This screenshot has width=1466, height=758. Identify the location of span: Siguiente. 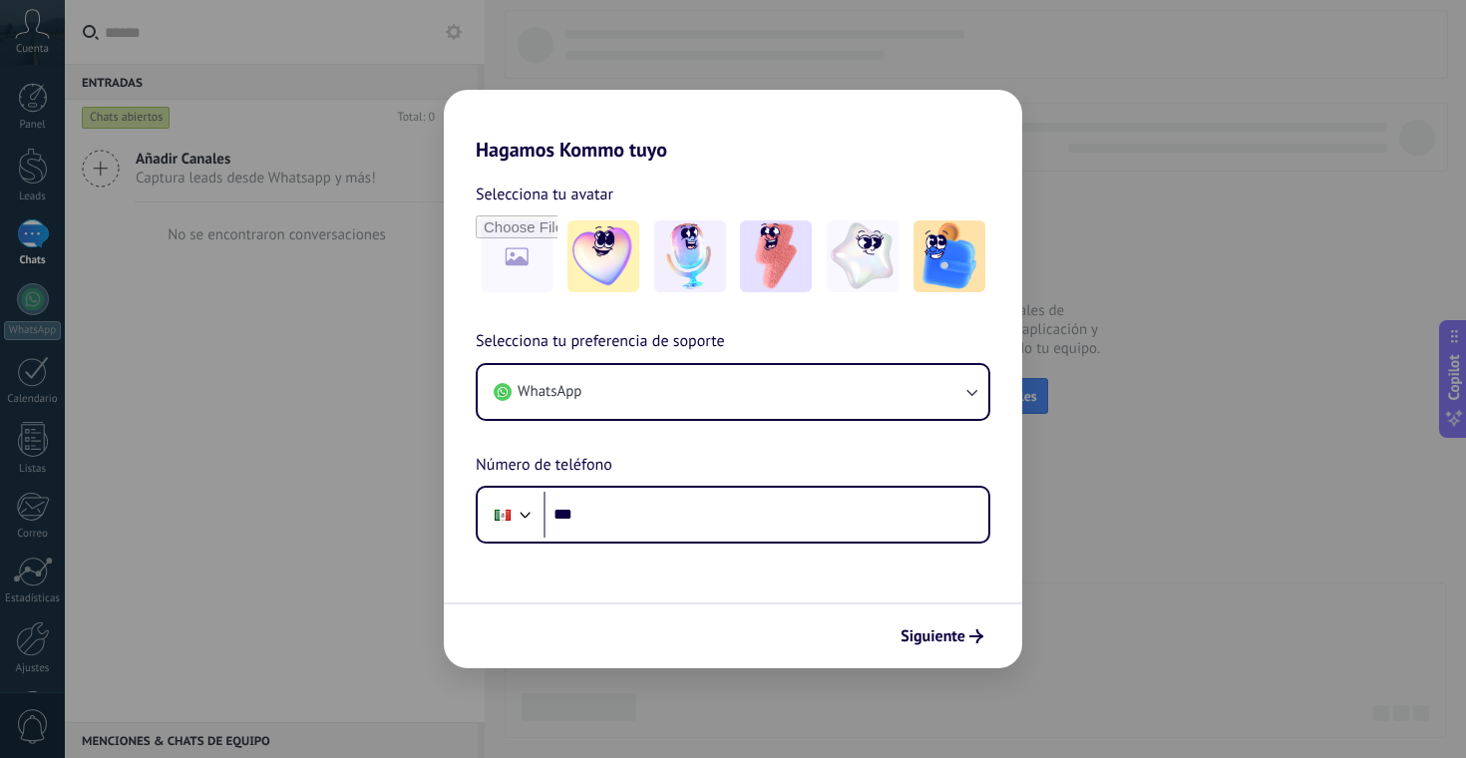
(932, 636).